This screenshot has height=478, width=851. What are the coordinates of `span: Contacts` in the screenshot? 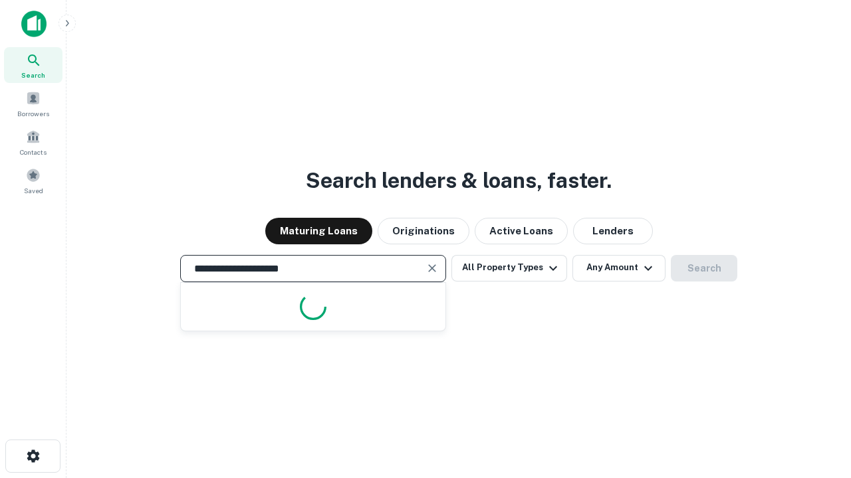 It's located at (33, 152).